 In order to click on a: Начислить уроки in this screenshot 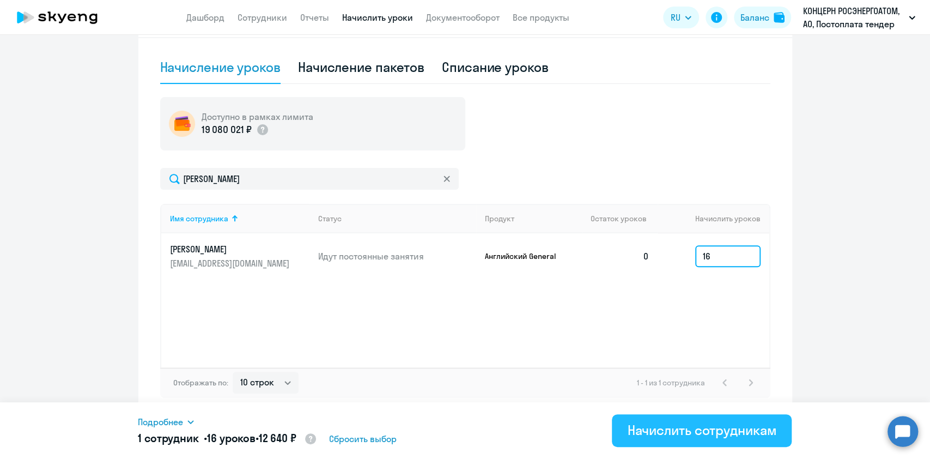, I will do `click(378, 17)`.